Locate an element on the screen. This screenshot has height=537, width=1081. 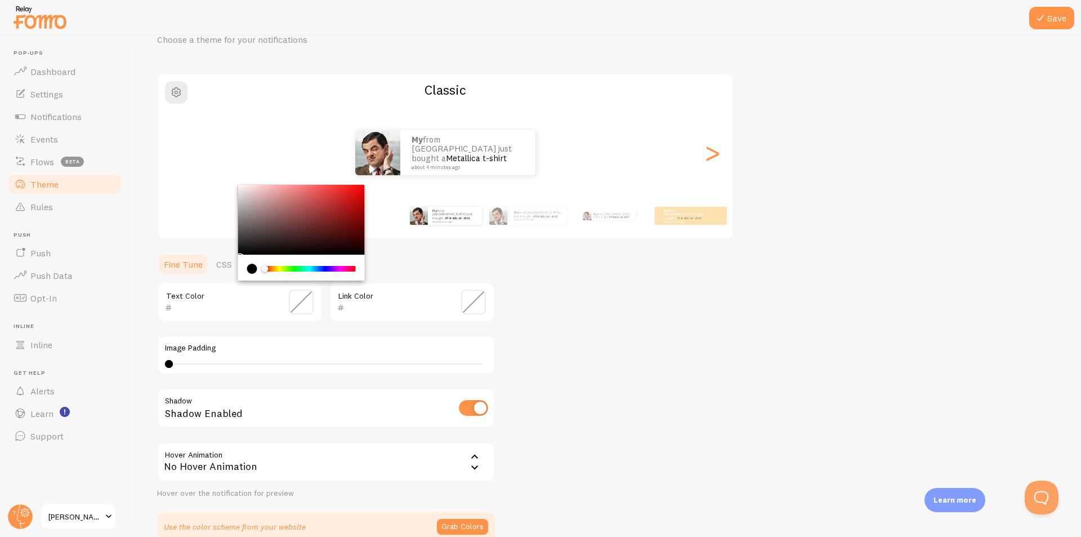
span: Theme is located at coordinates (44, 184).